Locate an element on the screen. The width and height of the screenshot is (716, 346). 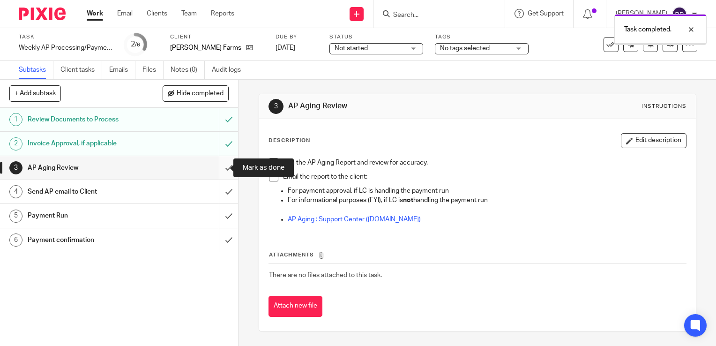
a: Emails is located at coordinates (122, 70).